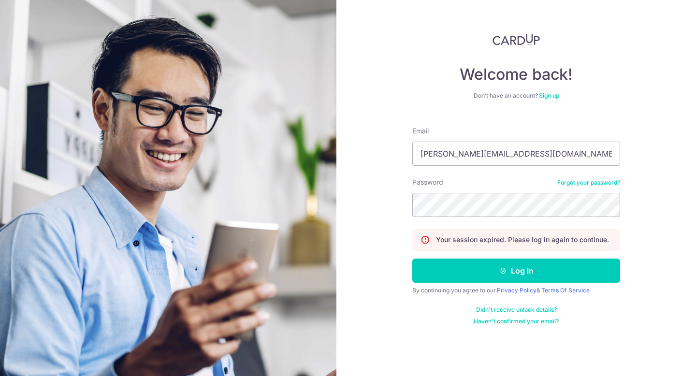 This screenshot has width=696, height=376. I want to click on h4: Welcome back!, so click(516, 74).